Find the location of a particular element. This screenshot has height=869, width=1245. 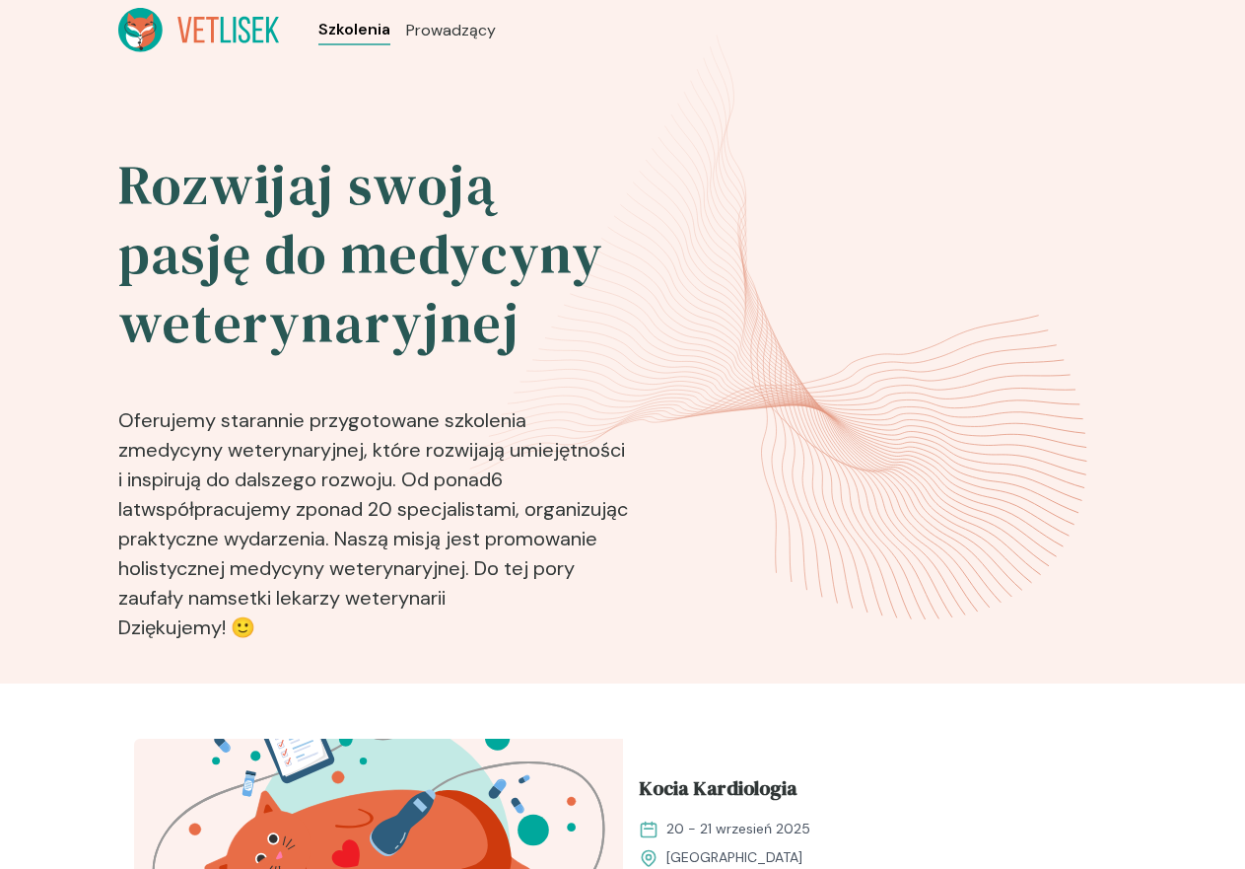

a: Kocia Kardiologia is located at coordinates (868, 792).